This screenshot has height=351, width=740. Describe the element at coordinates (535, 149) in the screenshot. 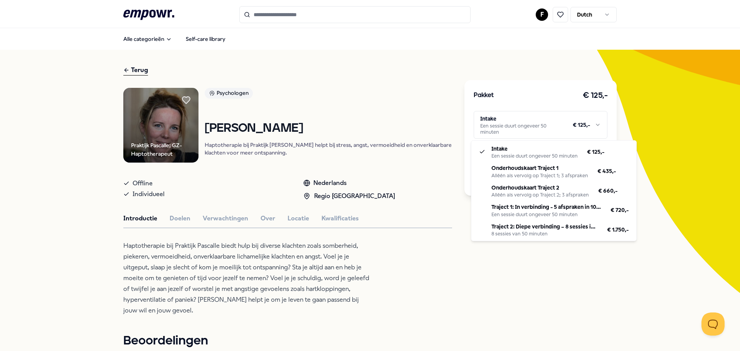

I see `p: Intake` at that location.